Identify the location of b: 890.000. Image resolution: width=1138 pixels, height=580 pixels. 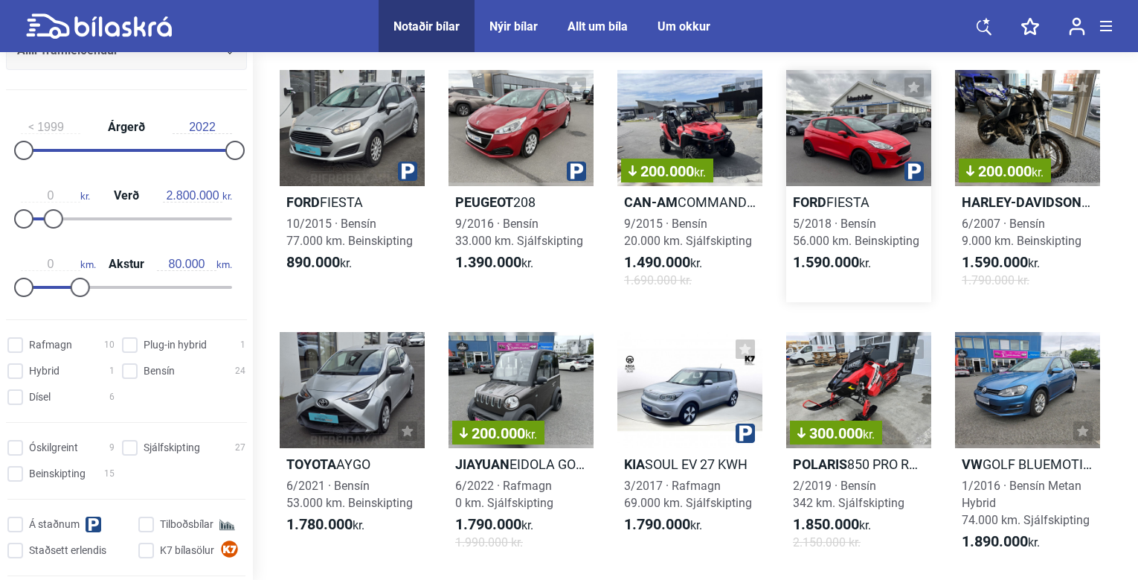
(313, 262).